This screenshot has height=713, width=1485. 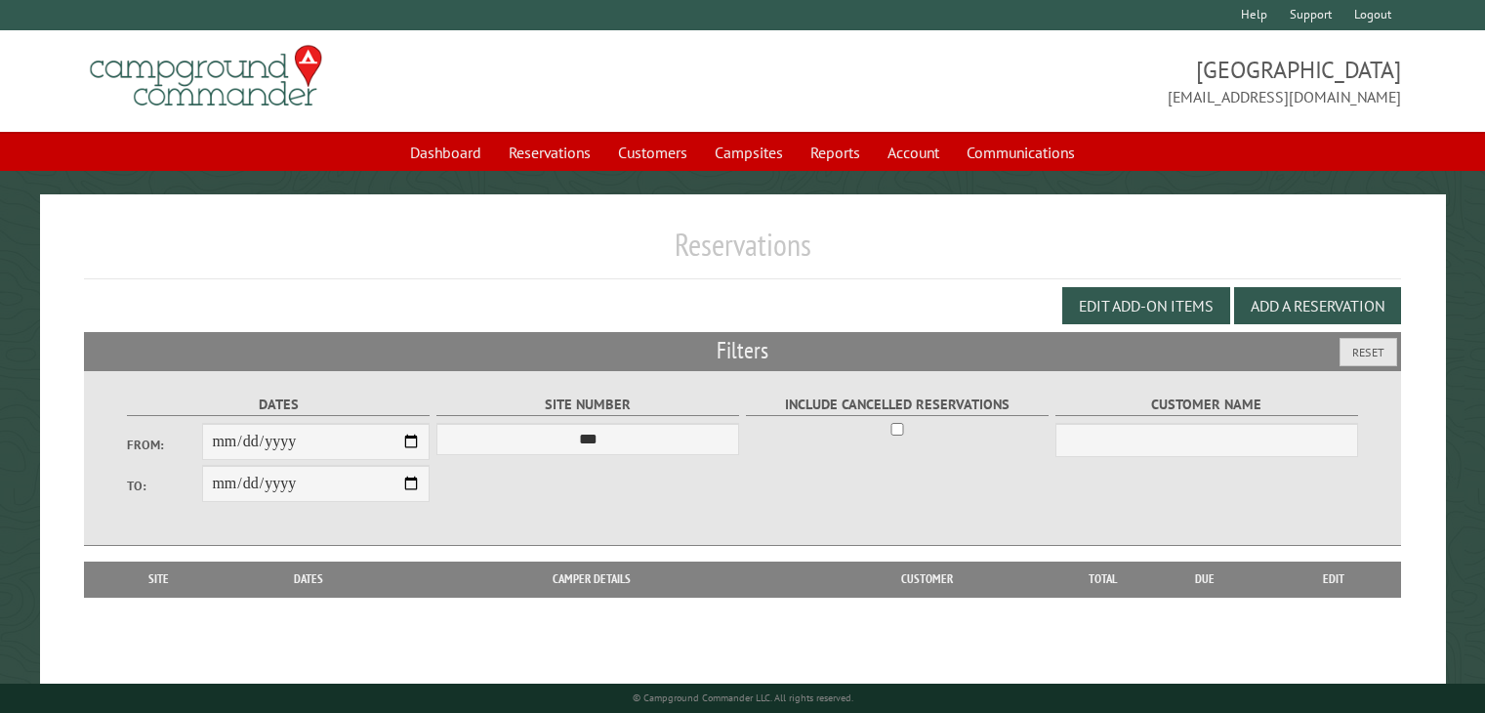 I want to click on th: Total, so click(x=1103, y=579).